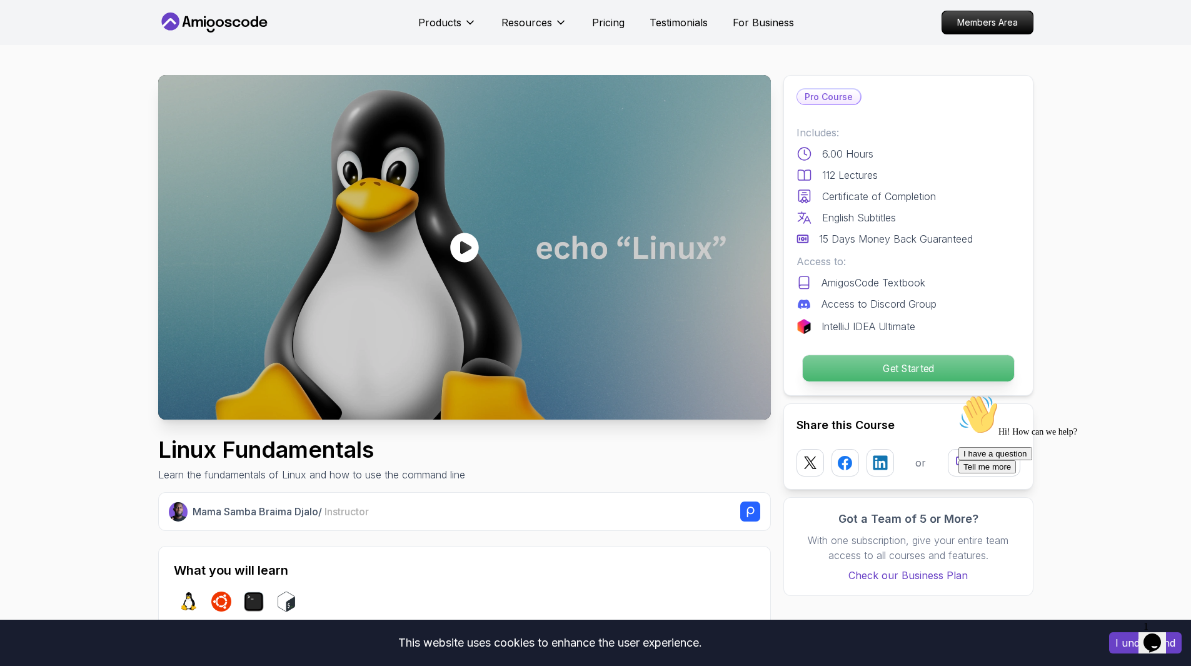  I want to click on p: Resources, so click(526, 23).